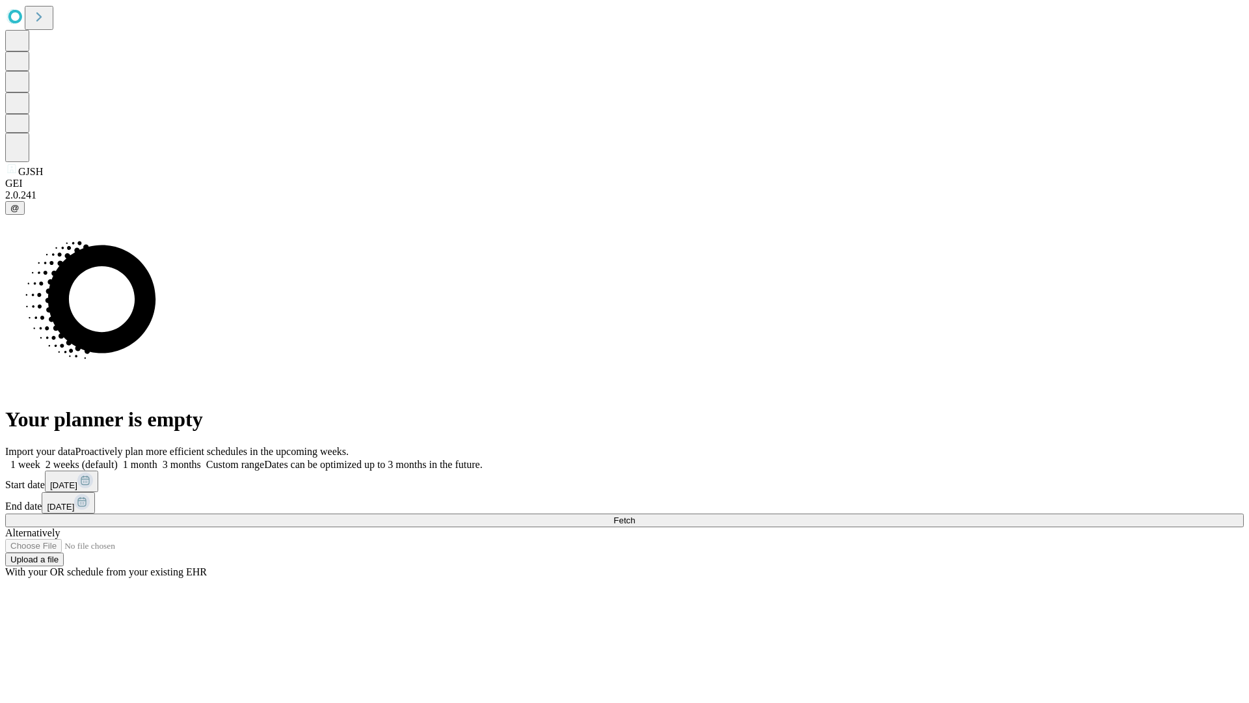 The image size is (1249, 703). I want to click on h1: Your planner is empty, so click(625, 419).